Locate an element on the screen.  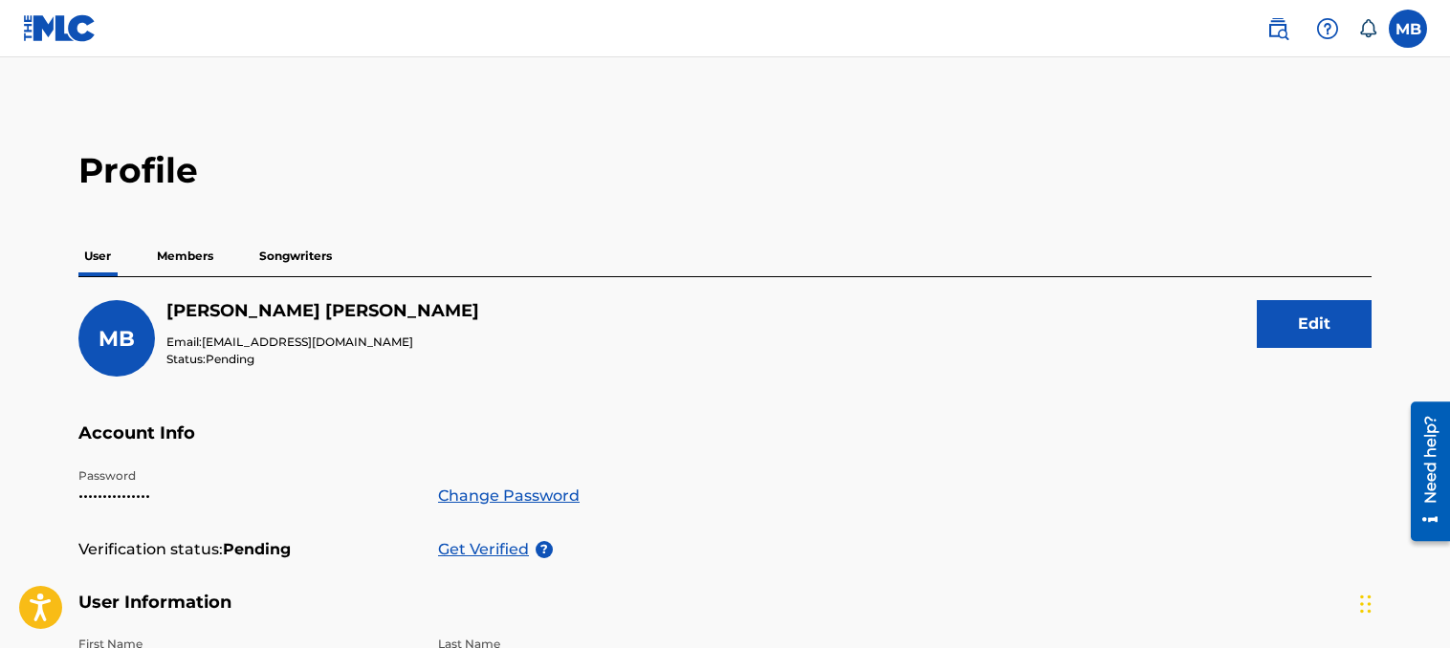
img: search is located at coordinates (1278, 29).